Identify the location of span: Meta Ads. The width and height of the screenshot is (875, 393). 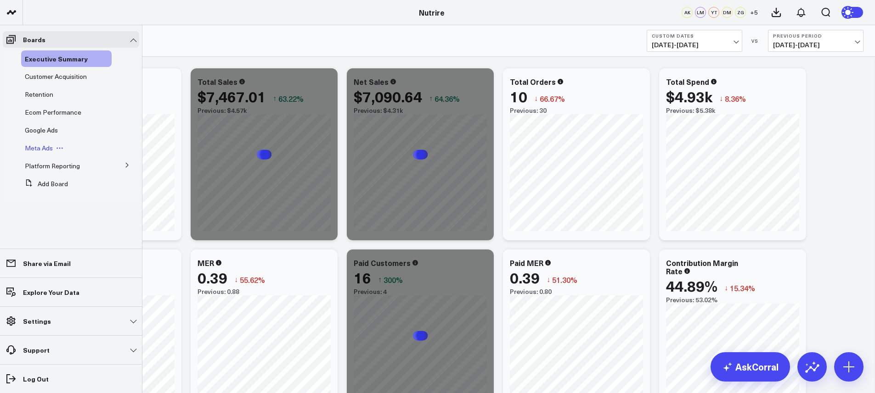
(39, 148).